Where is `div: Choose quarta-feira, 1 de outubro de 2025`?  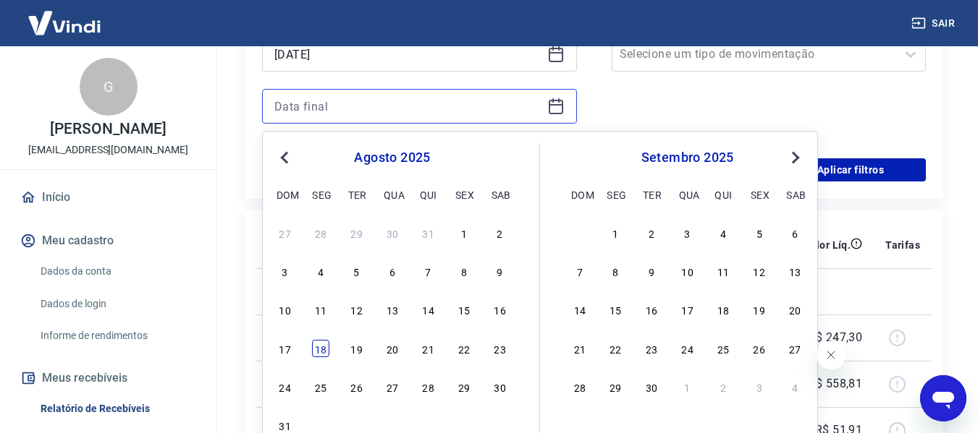 div: Choose quarta-feira, 1 de outubro de 2025 is located at coordinates (687, 387).